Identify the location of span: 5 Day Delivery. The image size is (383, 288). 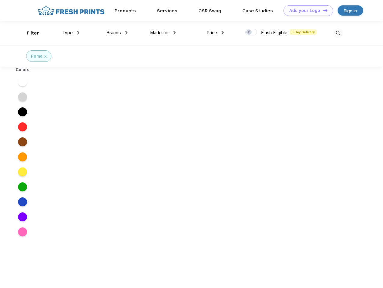
(303, 32).